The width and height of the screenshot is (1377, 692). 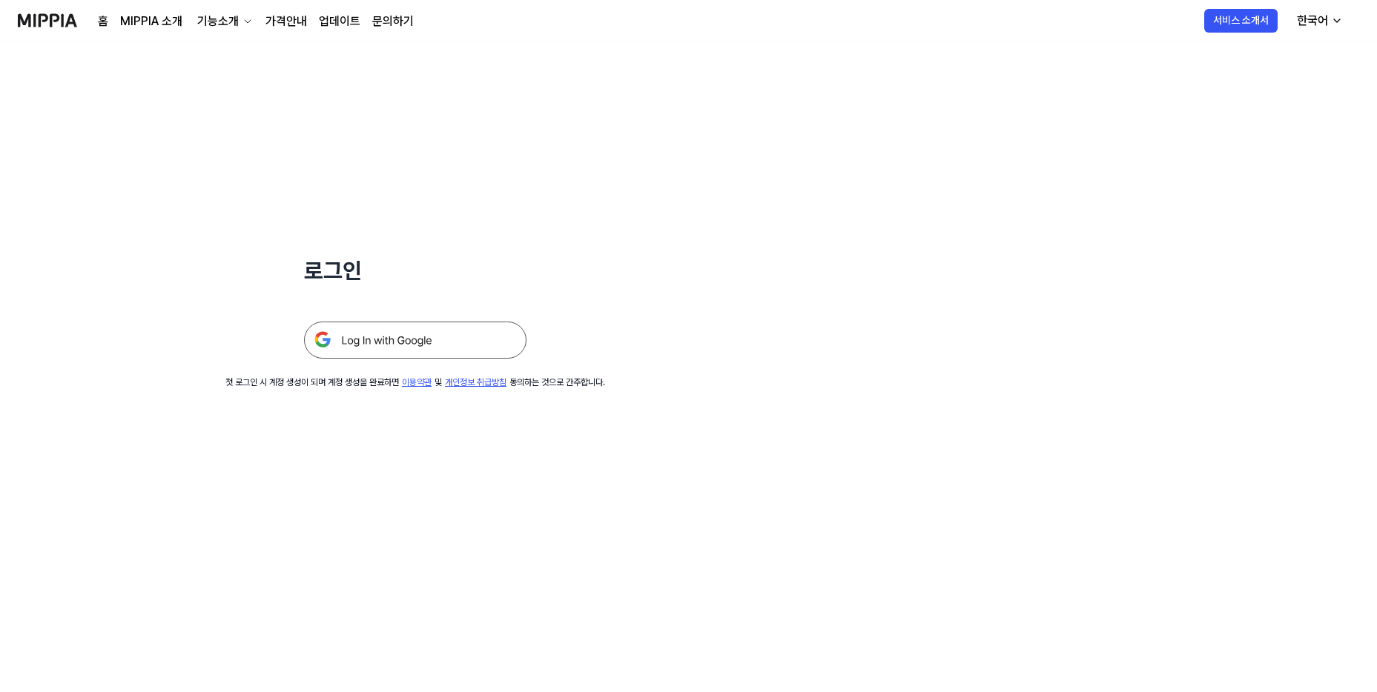 What do you see at coordinates (151, 21) in the screenshot?
I see `a: MIPPIA 소개` at bounding box center [151, 21].